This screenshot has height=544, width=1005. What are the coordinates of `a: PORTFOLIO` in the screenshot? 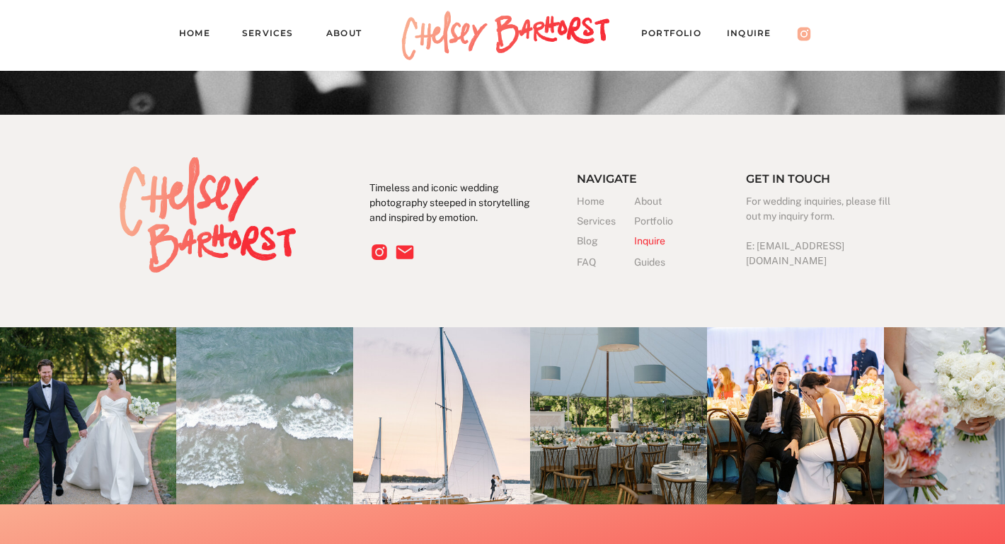 It's located at (678, 35).